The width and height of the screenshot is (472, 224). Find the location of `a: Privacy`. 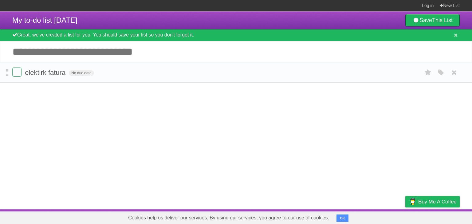

a: Privacy is located at coordinates (406, 217).